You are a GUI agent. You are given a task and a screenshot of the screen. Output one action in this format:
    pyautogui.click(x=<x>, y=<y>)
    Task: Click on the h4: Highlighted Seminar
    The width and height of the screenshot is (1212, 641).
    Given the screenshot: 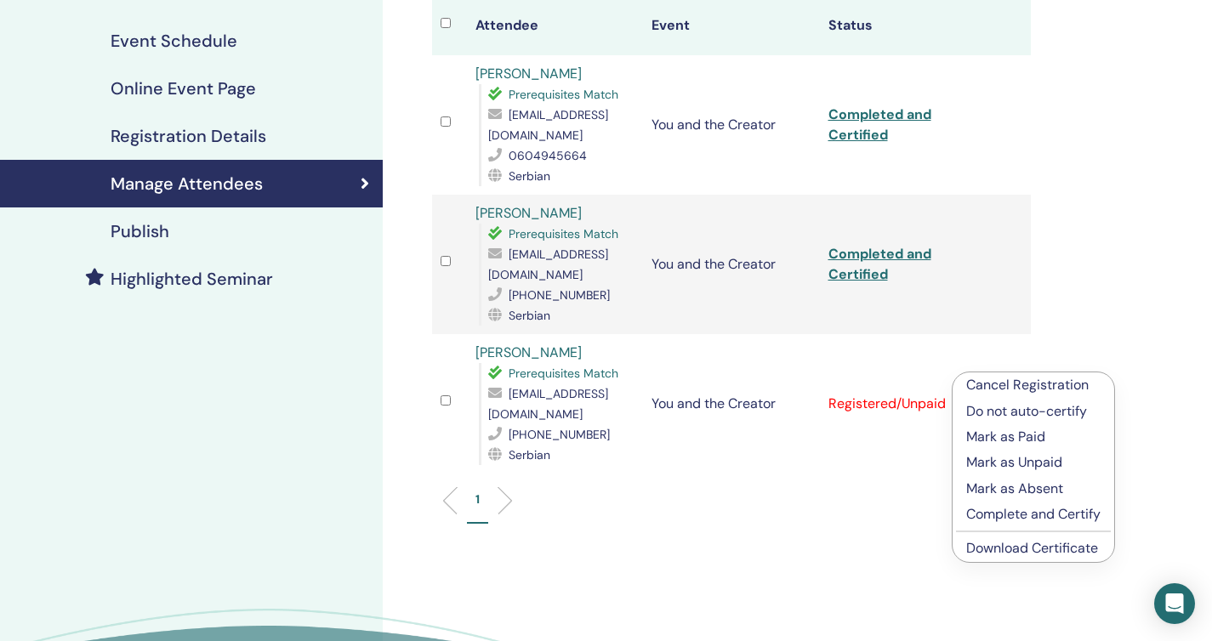 What is the action you would take?
    pyautogui.click(x=191, y=279)
    